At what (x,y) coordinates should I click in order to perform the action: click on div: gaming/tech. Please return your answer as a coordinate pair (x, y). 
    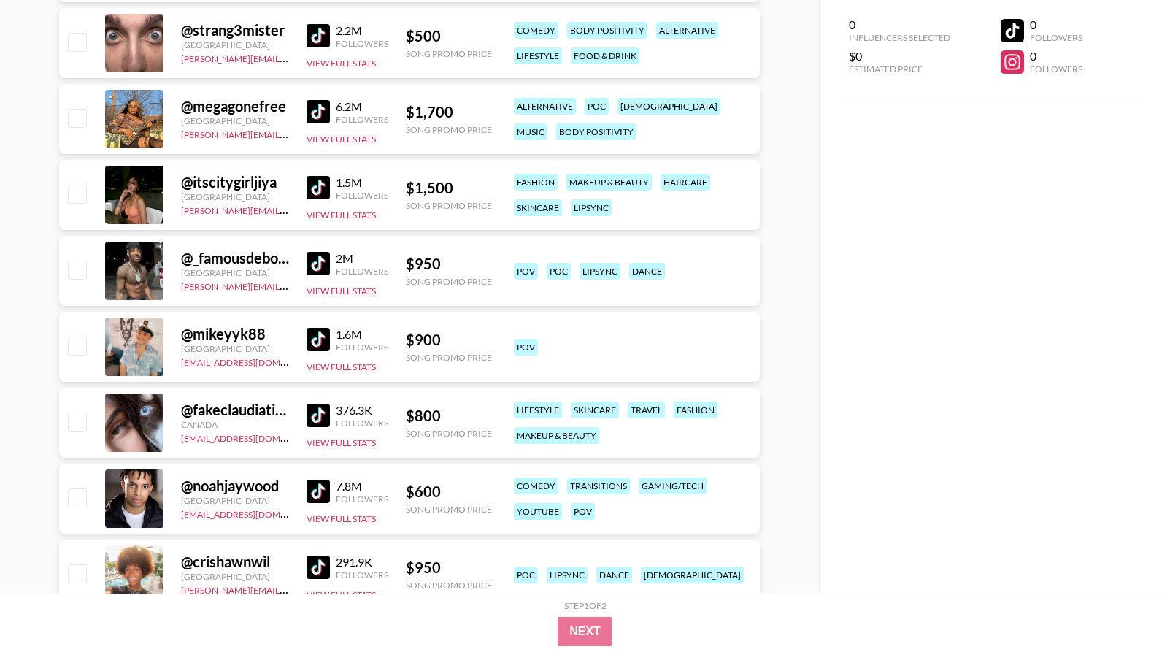
    Looking at the image, I should click on (672, 485).